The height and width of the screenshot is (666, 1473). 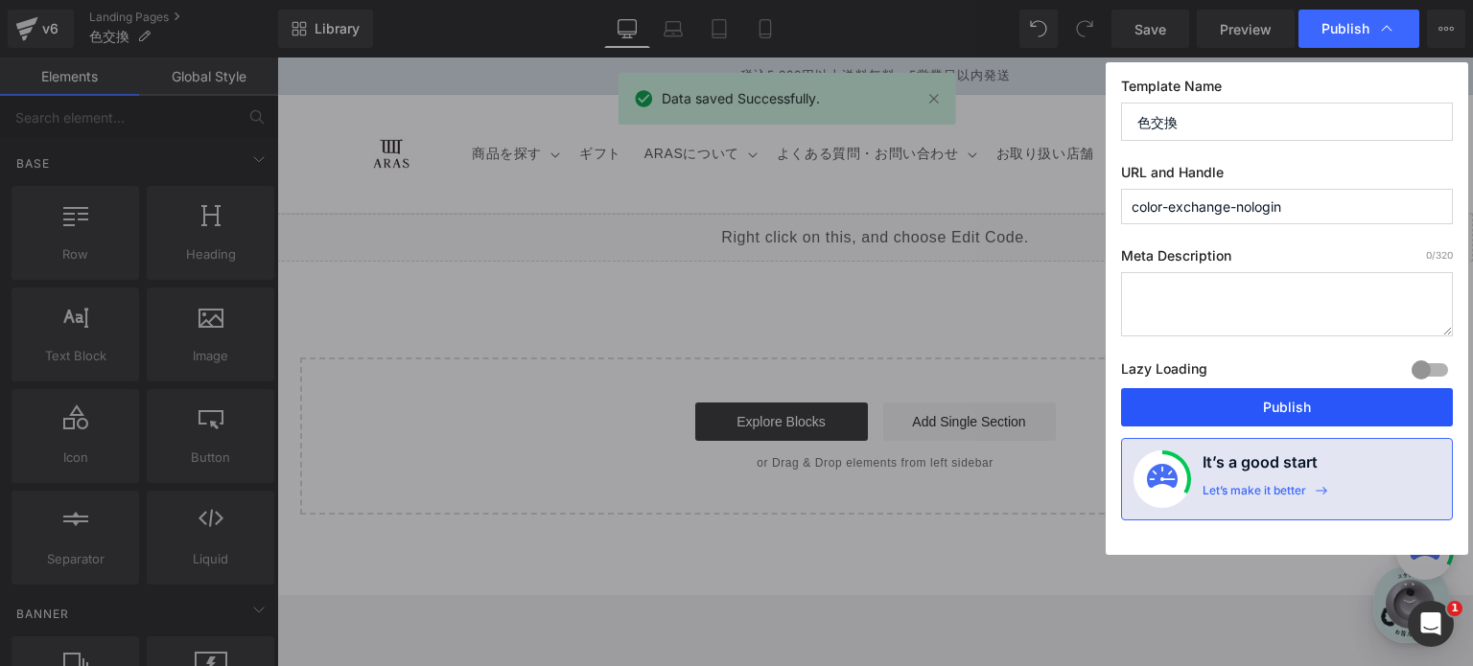 What do you see at coordinates (237, 96) in the screenshot?
I see `summary: 商品を探す` at bounding box center [237, 96].